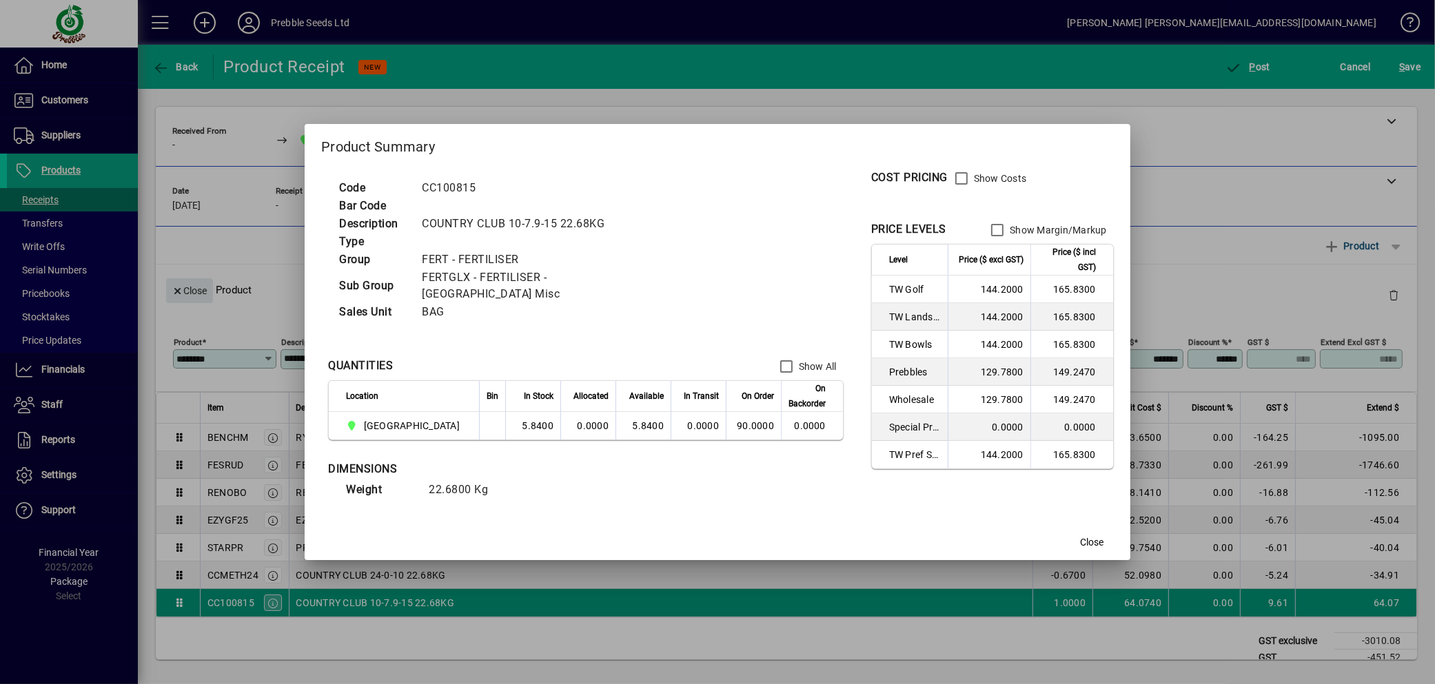  I want to click on span: Special Price, so click(915, 427).